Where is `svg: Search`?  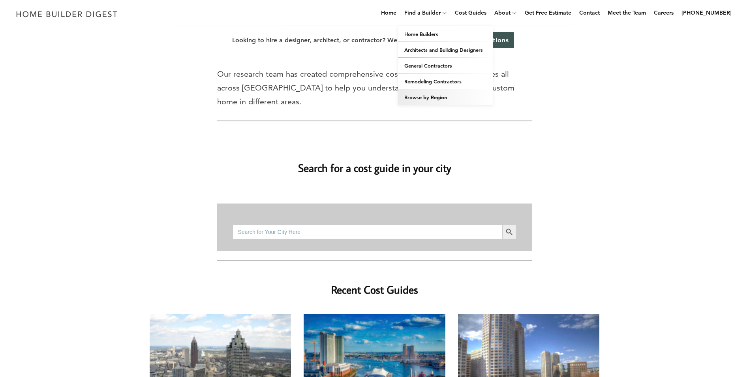 svg: Search is located at coordinates (509, 232).